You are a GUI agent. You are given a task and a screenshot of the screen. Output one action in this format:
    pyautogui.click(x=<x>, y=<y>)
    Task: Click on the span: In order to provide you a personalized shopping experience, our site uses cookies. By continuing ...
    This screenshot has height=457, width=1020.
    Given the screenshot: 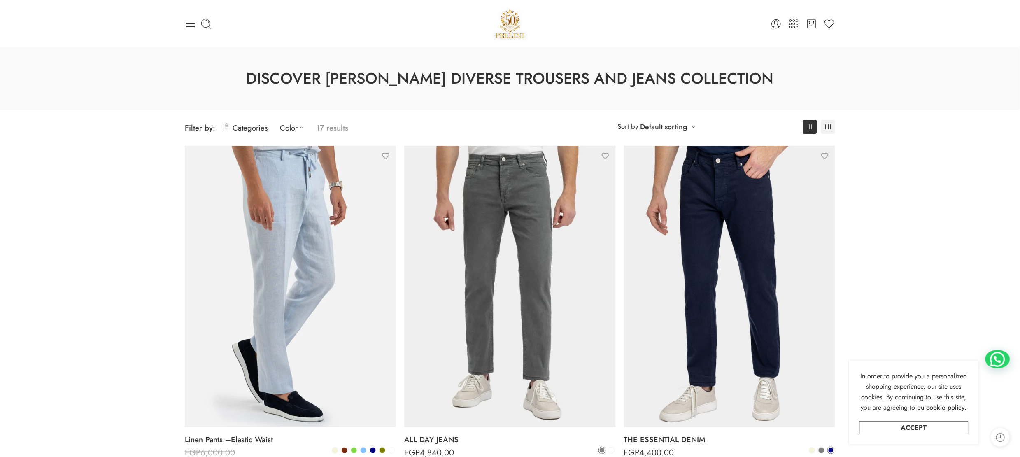 What is the action you would take?
    pyautogui.click(x=914, y=392)
    